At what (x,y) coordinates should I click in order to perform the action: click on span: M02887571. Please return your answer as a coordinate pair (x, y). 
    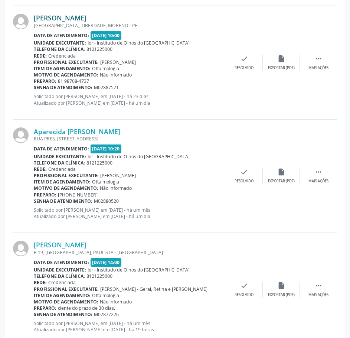
    Looking at the image, I should click on (106, 87).